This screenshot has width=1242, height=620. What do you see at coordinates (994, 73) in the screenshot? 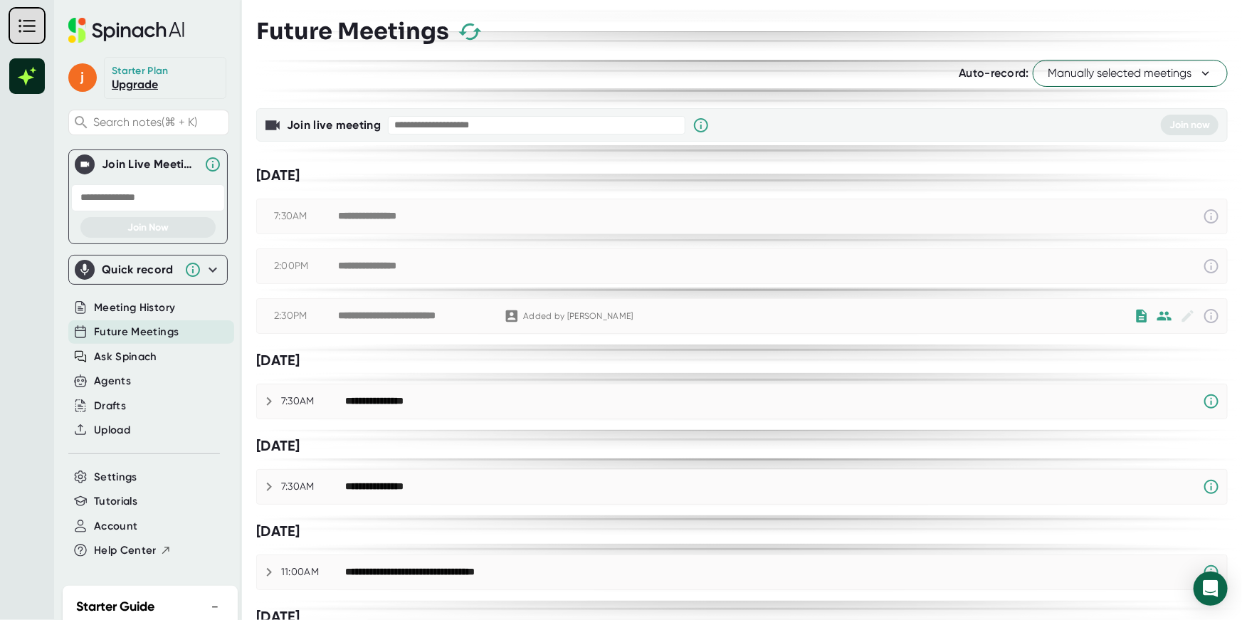
I see `span: Auto-record:` at bounding box center [994, 73].